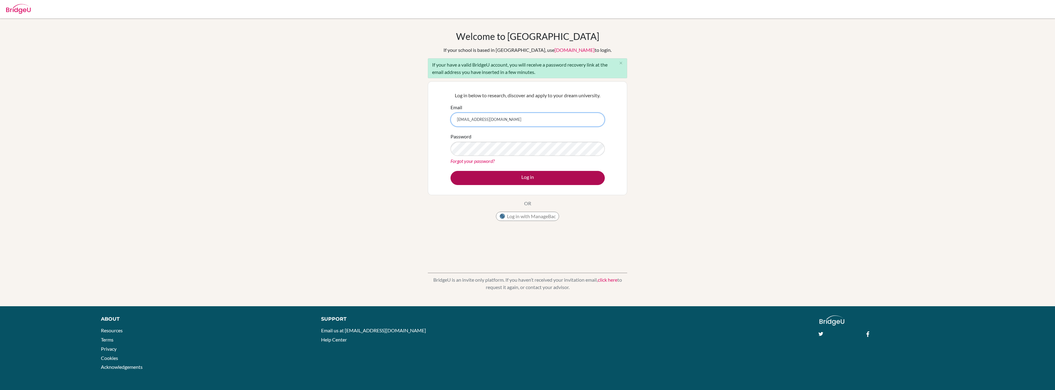 The image size is (1055, 390). I want to click on a: Cookies, so click(109, 358).